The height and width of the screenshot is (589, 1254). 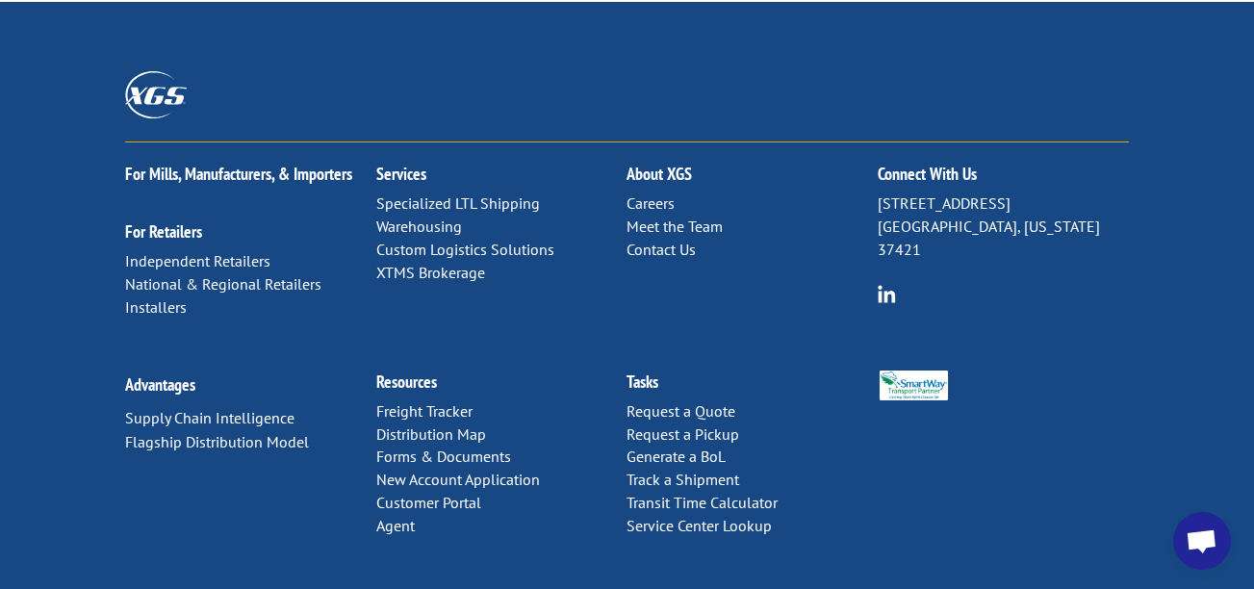 I want to click on a: National & Regional Retailers, so click(x=223, y=284).